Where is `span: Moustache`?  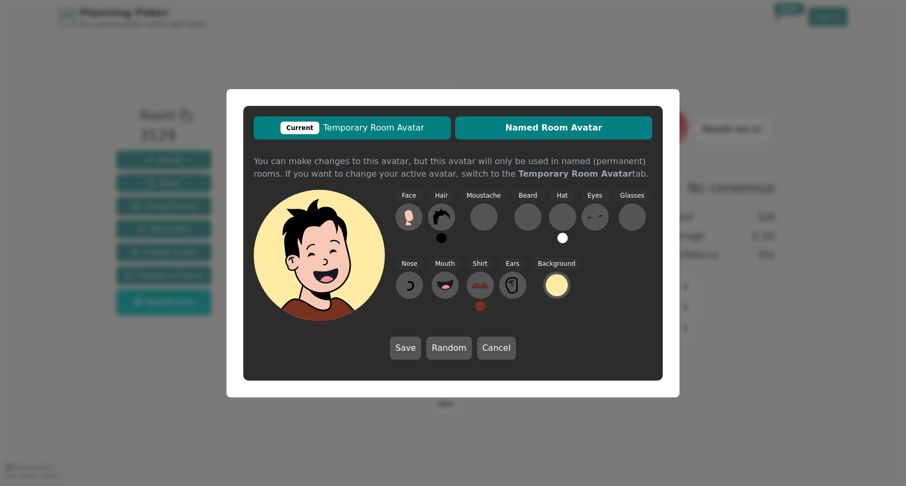
span: Moustache is located at coordinates (483, 196).